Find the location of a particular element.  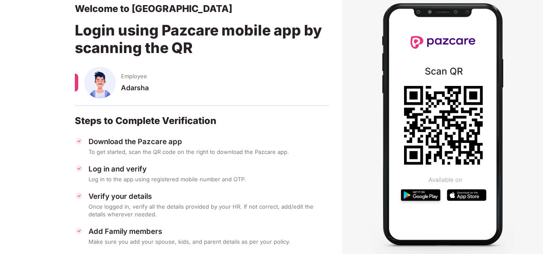

img: svg+xml;base64,PHN2ZyBpZD0iU3BvdXNlX01hbGUiIHhtbG5zPSJodHRwOi8vd3d3LnczLm9yZy8yMDAwL3N2ZyIgeG1sbn... is located at coordinates (100, 83).